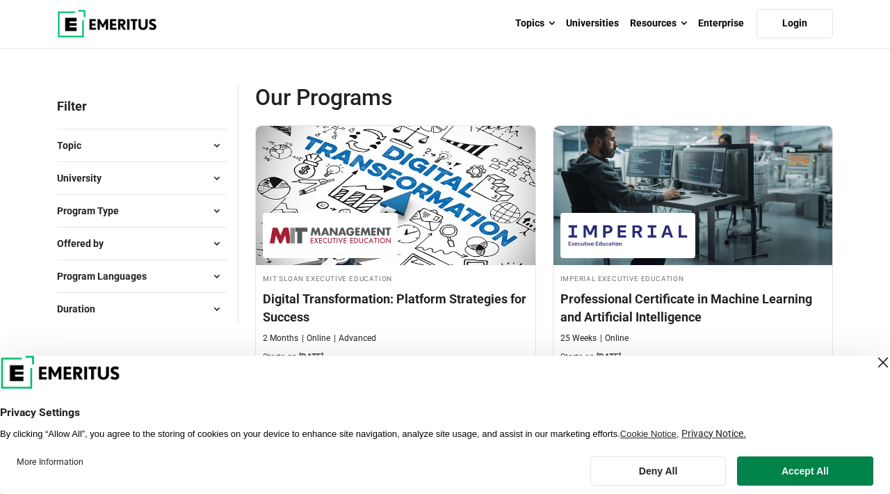 This screenshot has width=890, height=494. What do you see at coordinates (142, 106) in the screenshot?
I see `p: Filter` at bounding box center [142, 106].